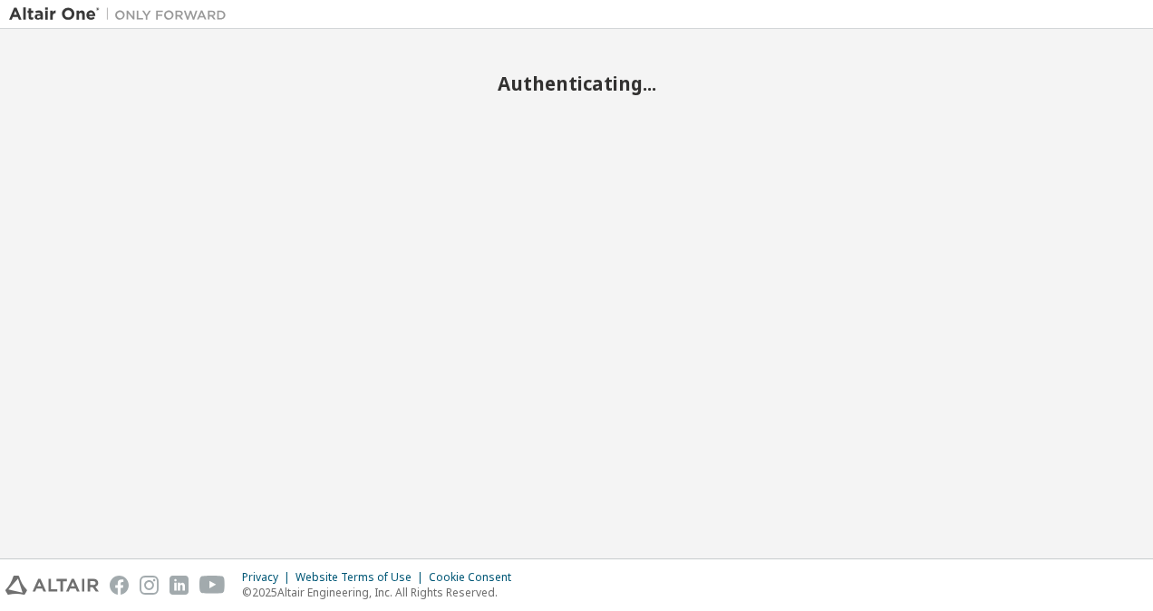 This screenshot has width=1153, height=611. Describe the element at coordinates (119, 585) in the screenshot. I see `img: facebook.svg` at that location.